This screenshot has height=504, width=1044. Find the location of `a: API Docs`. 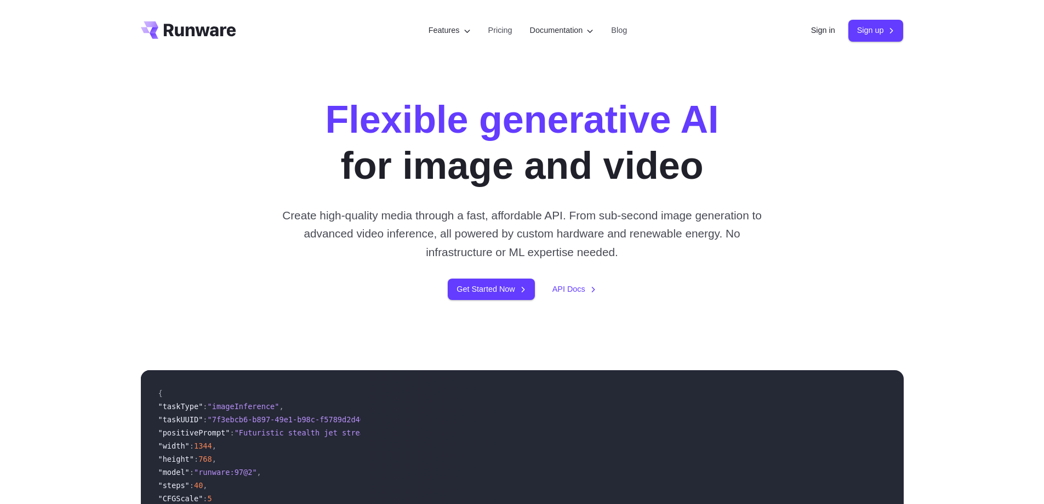

a: API Docs is located at coordinates (575, 289).